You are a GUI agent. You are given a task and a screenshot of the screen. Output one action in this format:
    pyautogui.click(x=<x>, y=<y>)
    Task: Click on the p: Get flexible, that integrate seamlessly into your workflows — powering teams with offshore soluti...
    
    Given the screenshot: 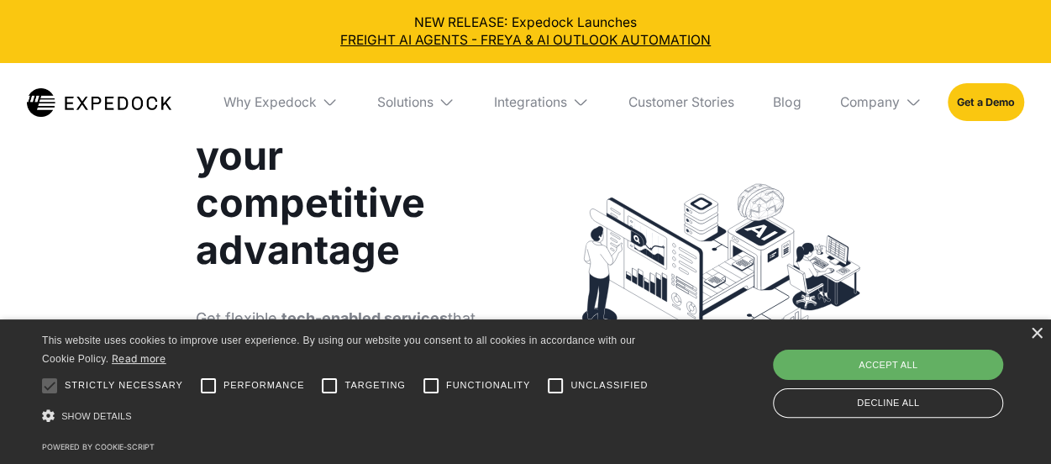 What is the action you would take?
    pyautogui.click(x=351, y=373)
    